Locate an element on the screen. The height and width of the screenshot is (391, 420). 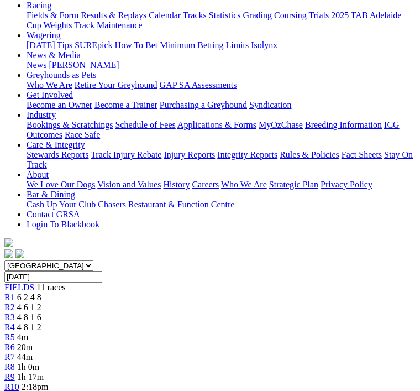
a: GAP SA Assessments is located at coordinates (199, 85).